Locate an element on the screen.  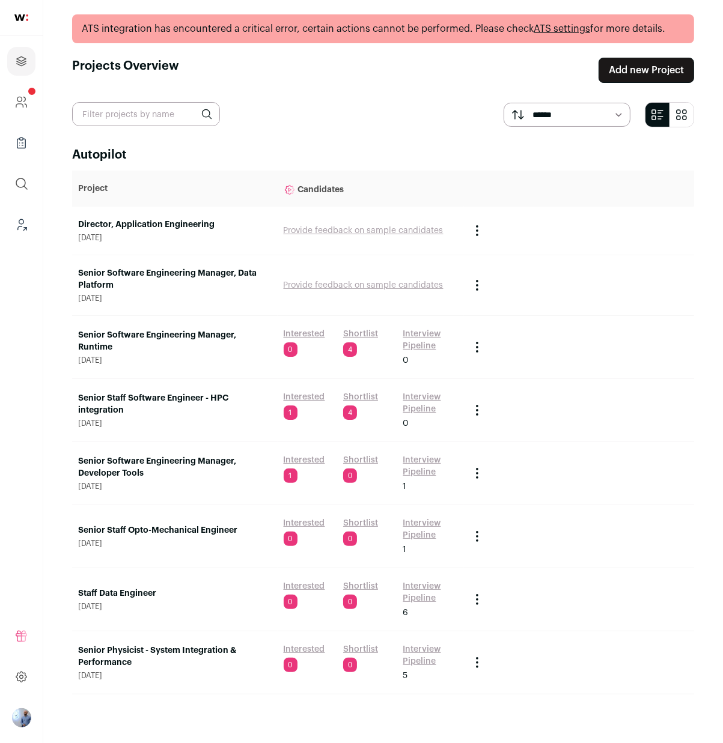
img: 97332-medium_jpg is located at coordinates (22, 718).